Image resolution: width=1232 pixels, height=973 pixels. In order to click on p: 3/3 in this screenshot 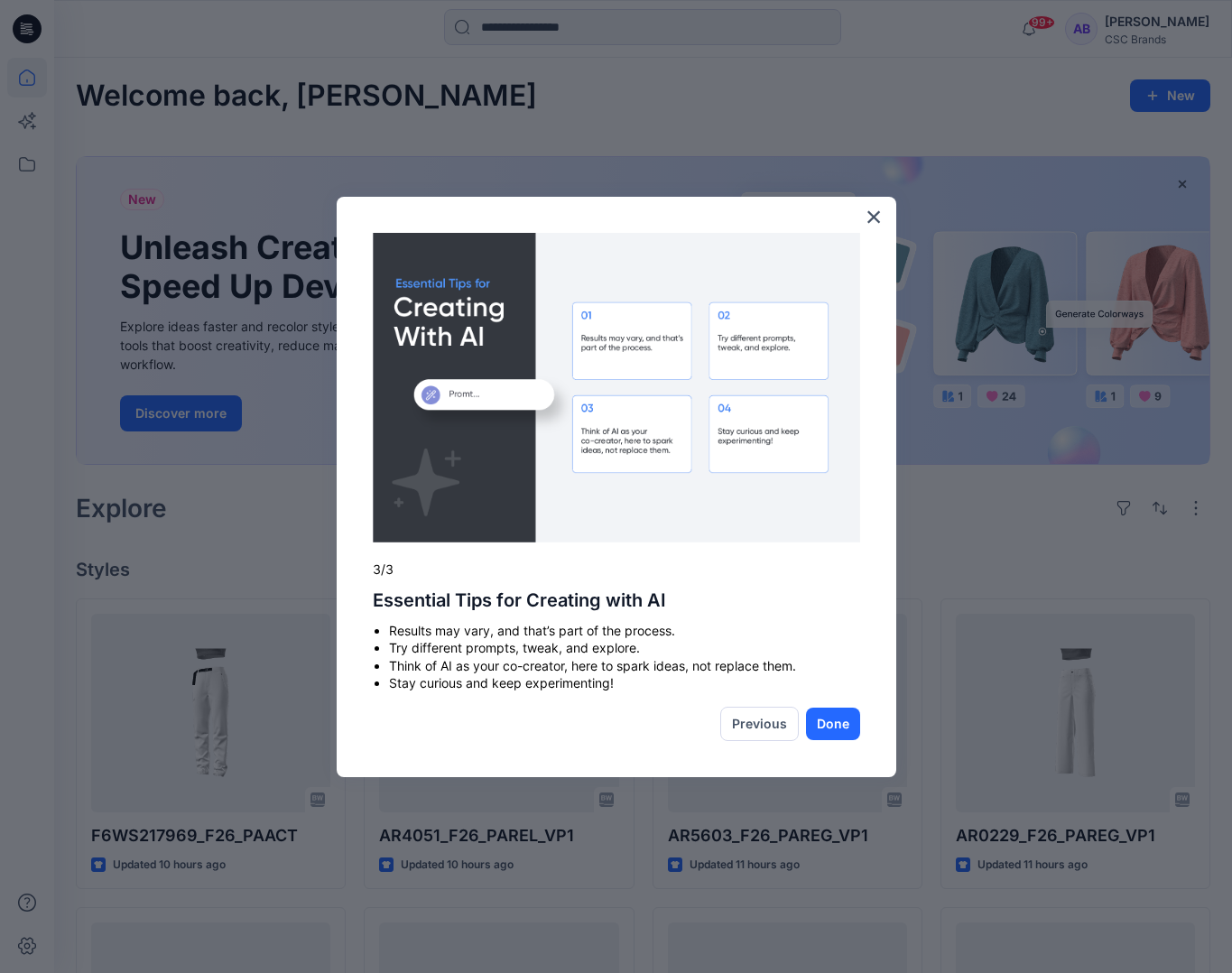, I will do `click(616, 570)`.